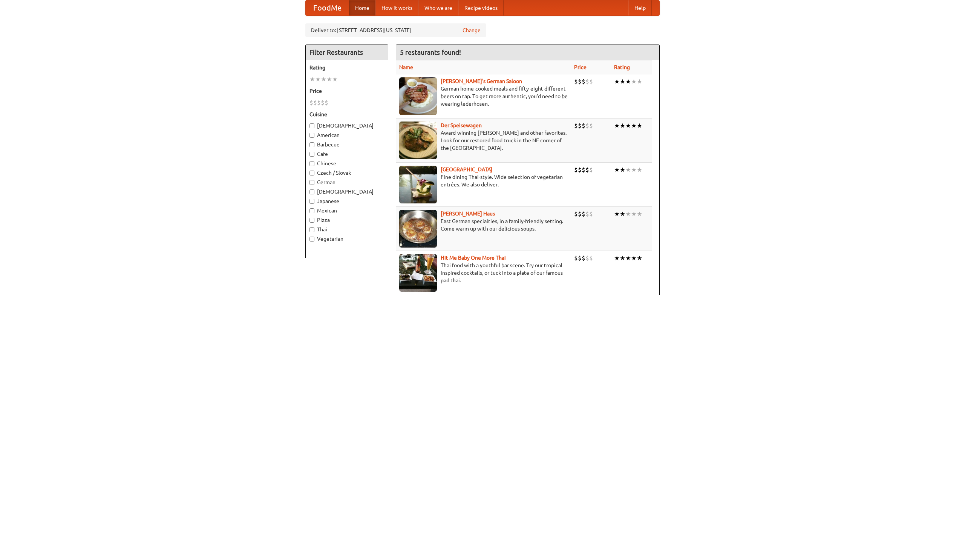 The width and height of the screenshot is (965, 534). What do you see at coordinates (481, 8) in the screenshot?
I see `a: Recipe videos` at bounding box center [481, 8].